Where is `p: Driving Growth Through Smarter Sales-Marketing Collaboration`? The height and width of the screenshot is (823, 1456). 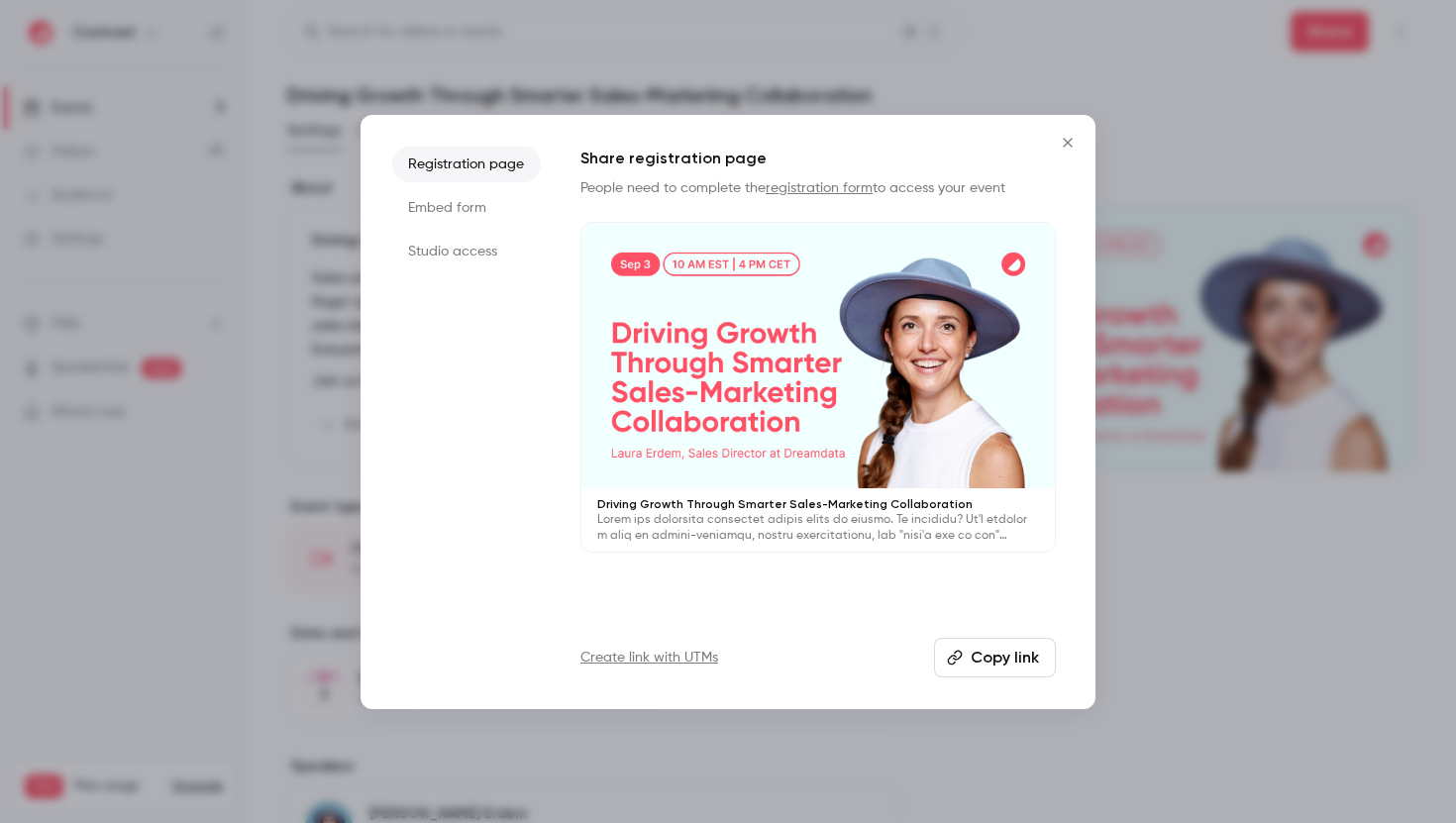 p: Driving Growth Through Smarter Sales-Marketing Collaboration is located at coordinates (818, 504).